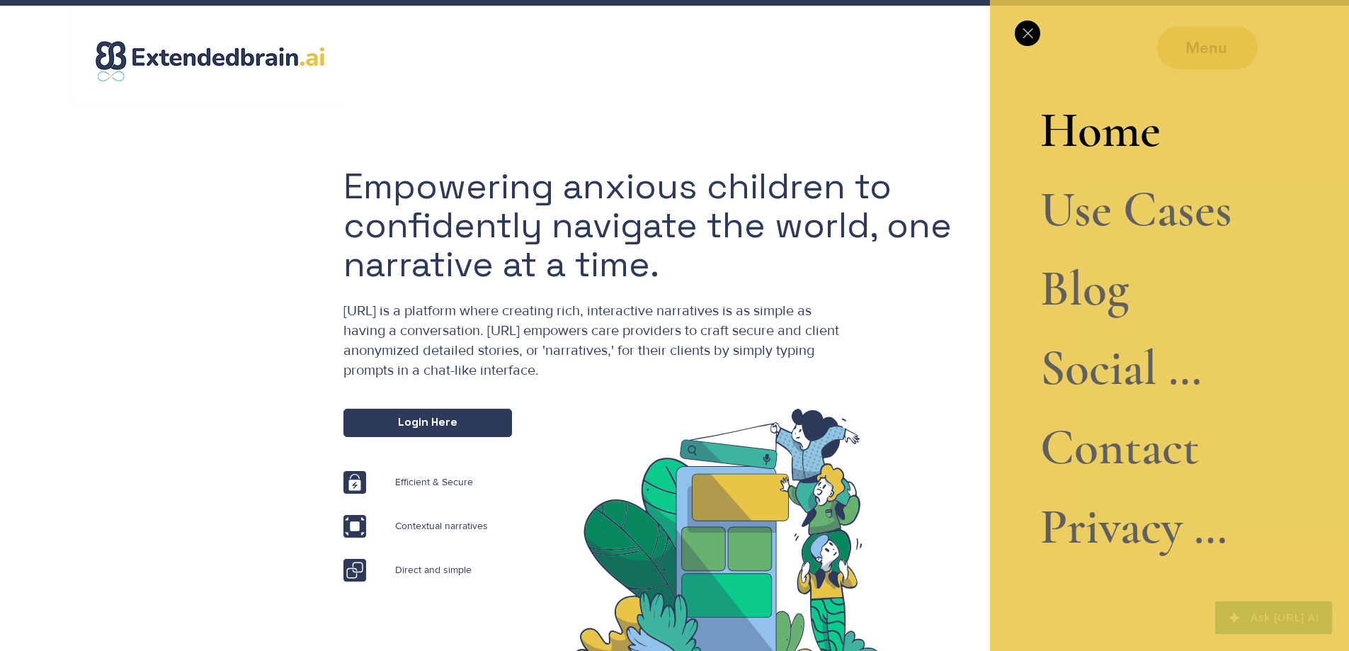 The height and width of the screenshot is (651, 1349). Describe the element at coordinates (1136, 368) in the screenshot. I see `a: Social Narrative` at that location.